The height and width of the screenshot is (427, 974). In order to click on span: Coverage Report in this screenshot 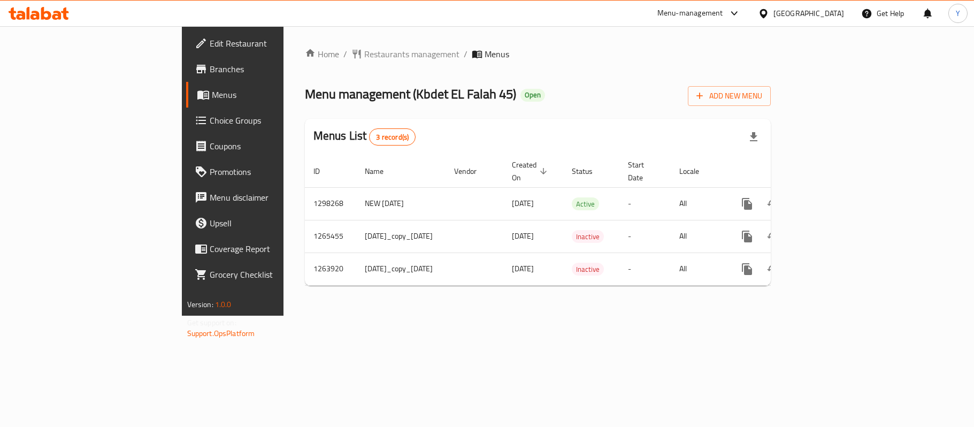, I will do `click(273, 249)`.